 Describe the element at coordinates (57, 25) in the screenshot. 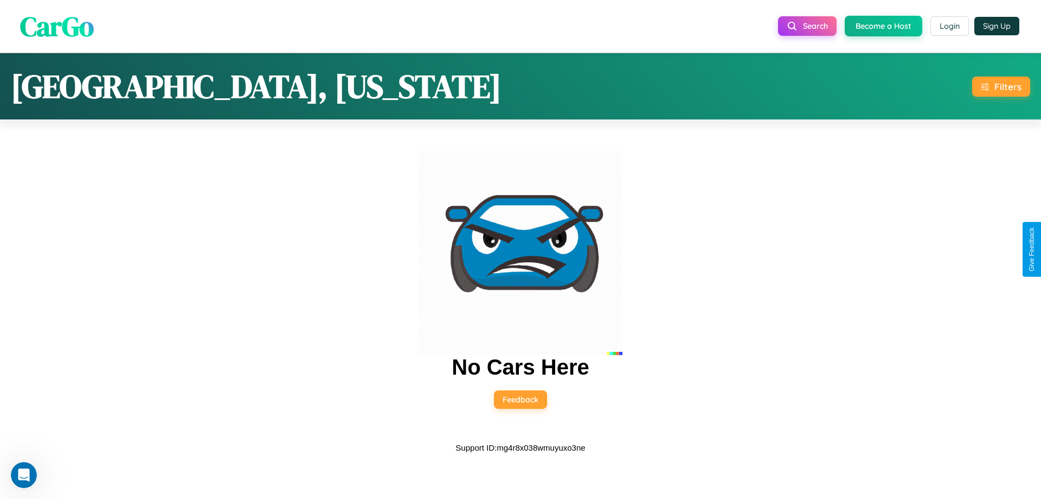

I see `span: CarGo` at that location.